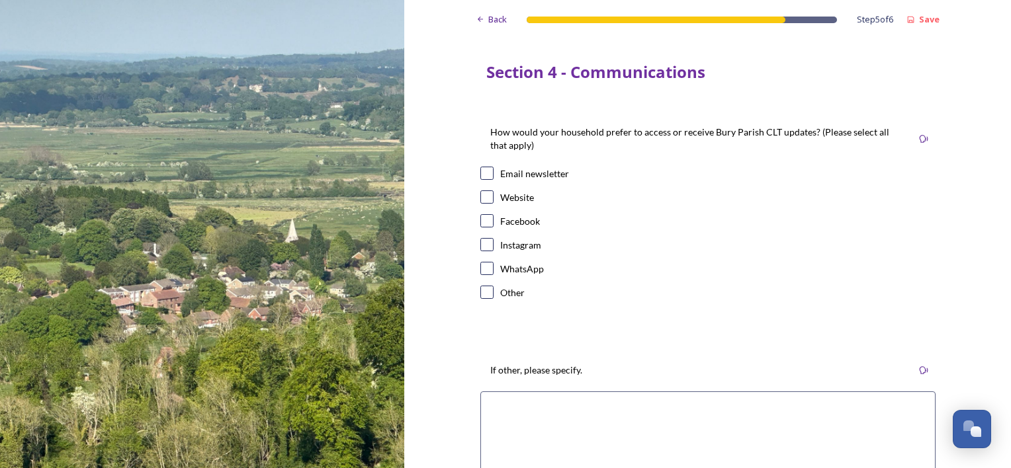 Image resolution: width=1011 pixels, height=468 pixels. I want to click on div: Other, so click(512, 292).